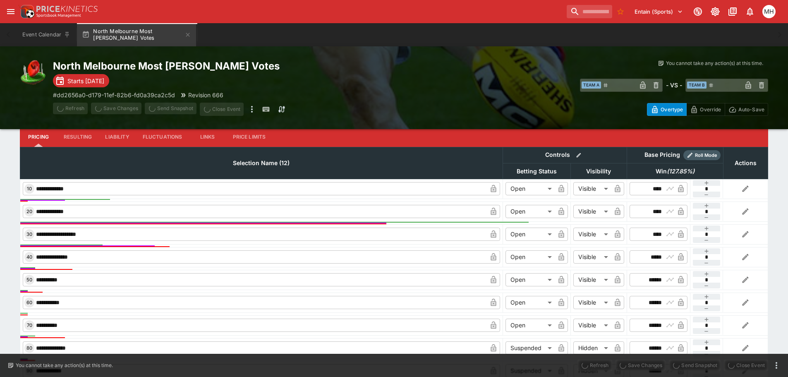  What do you see at coordinates (751, 109) in the screenshot?
I see `p: Auto-Save` at bounding box center [751, 109].